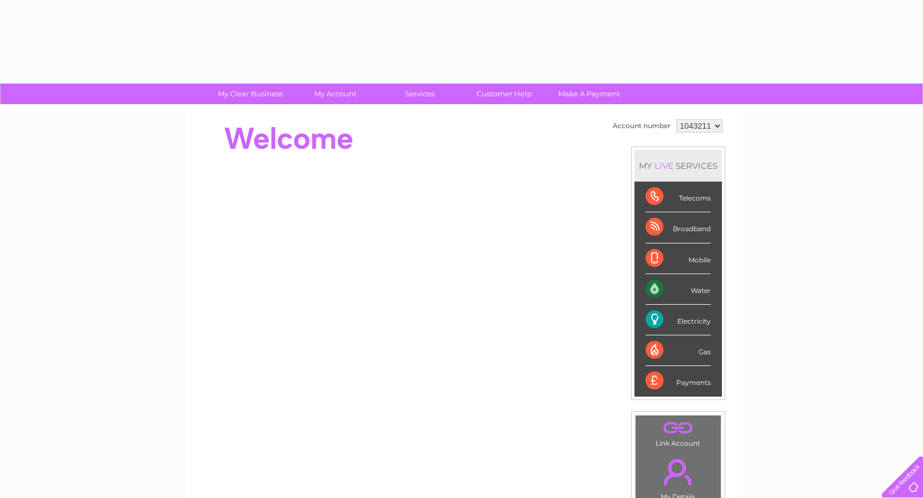  Describe the element at coordinates (678, 258) in the screenshot. I see `div: Mobile` at that location.